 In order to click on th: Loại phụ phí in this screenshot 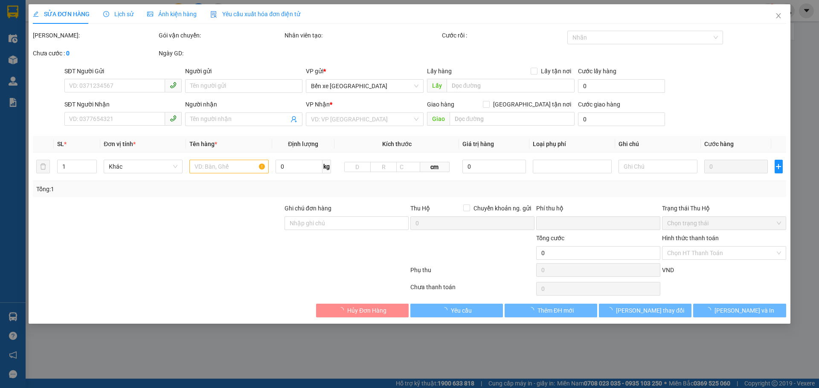, I will do `click(572, 144)`.